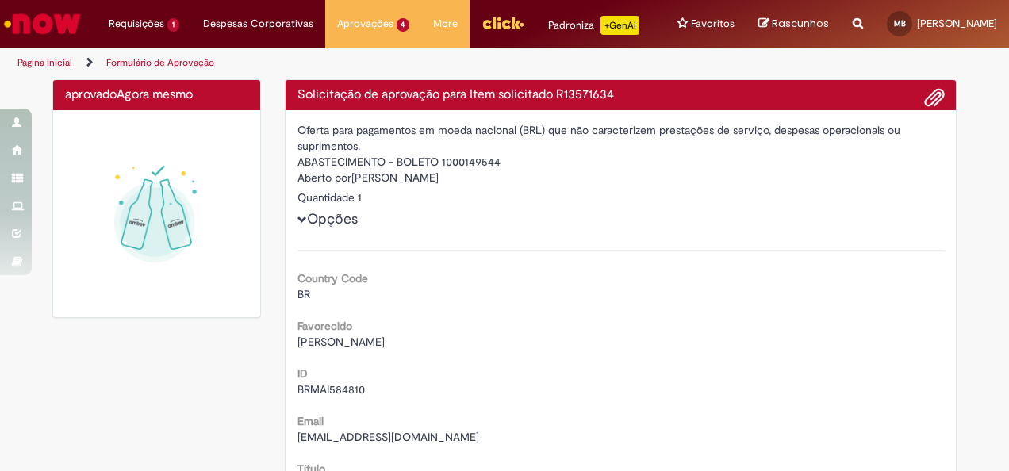  What do you see at coordinates (621, 197) in the screenshot?
I see `div: Quantidade 1` at bounding box center [621, 197].